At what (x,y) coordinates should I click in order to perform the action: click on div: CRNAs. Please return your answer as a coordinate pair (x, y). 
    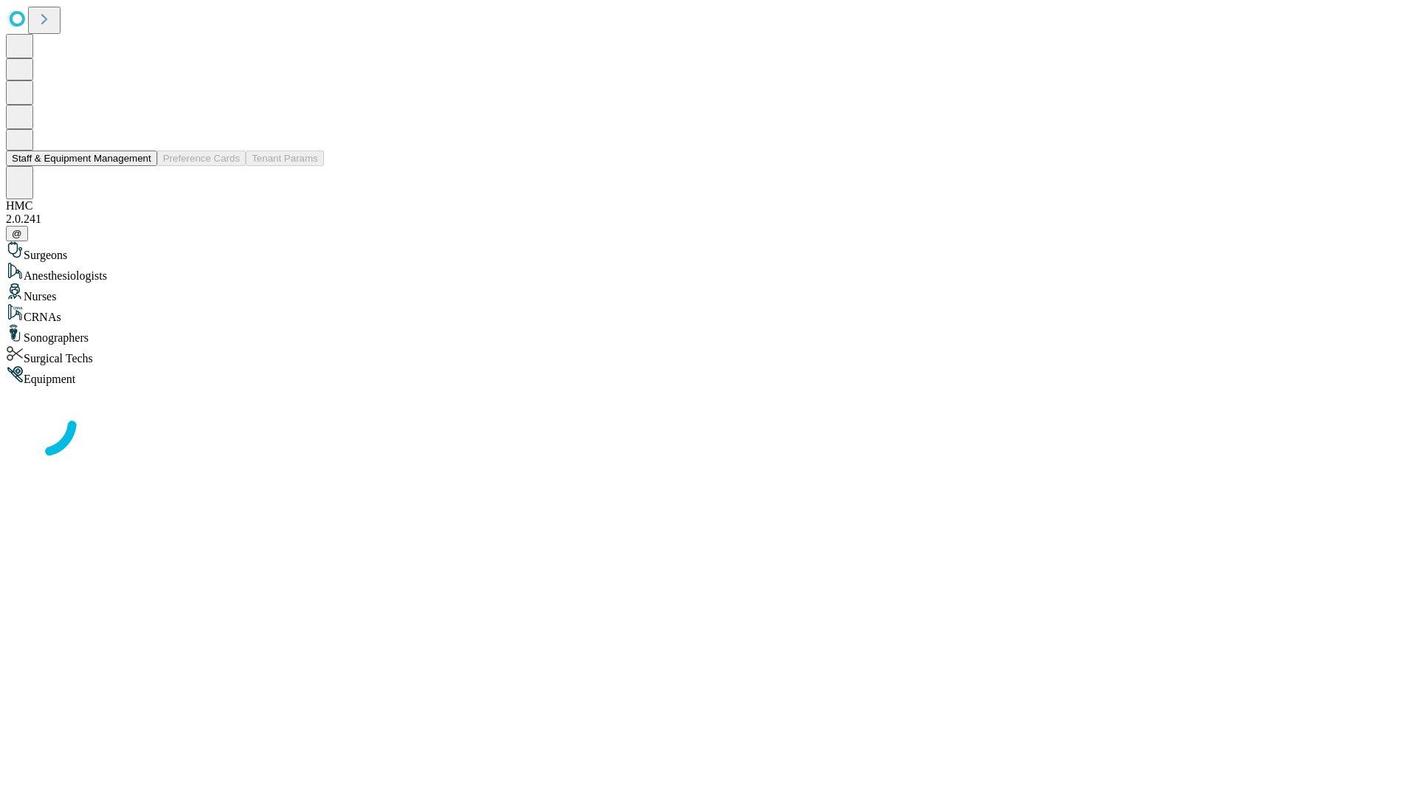
    Looking at the image, I should click on (709, 314).